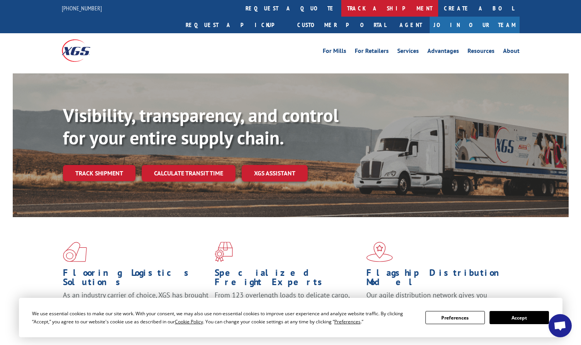 The height and width of the screenshot is (345, 581). I want to click on a: About, so click(511, 52).